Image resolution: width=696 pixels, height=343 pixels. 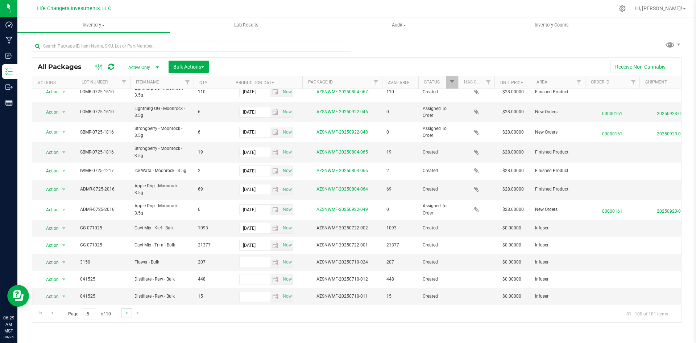 What do you see at coordinates (212, 152) in the screenshot?
I see `span: 19` at bounding box center [212, 152].